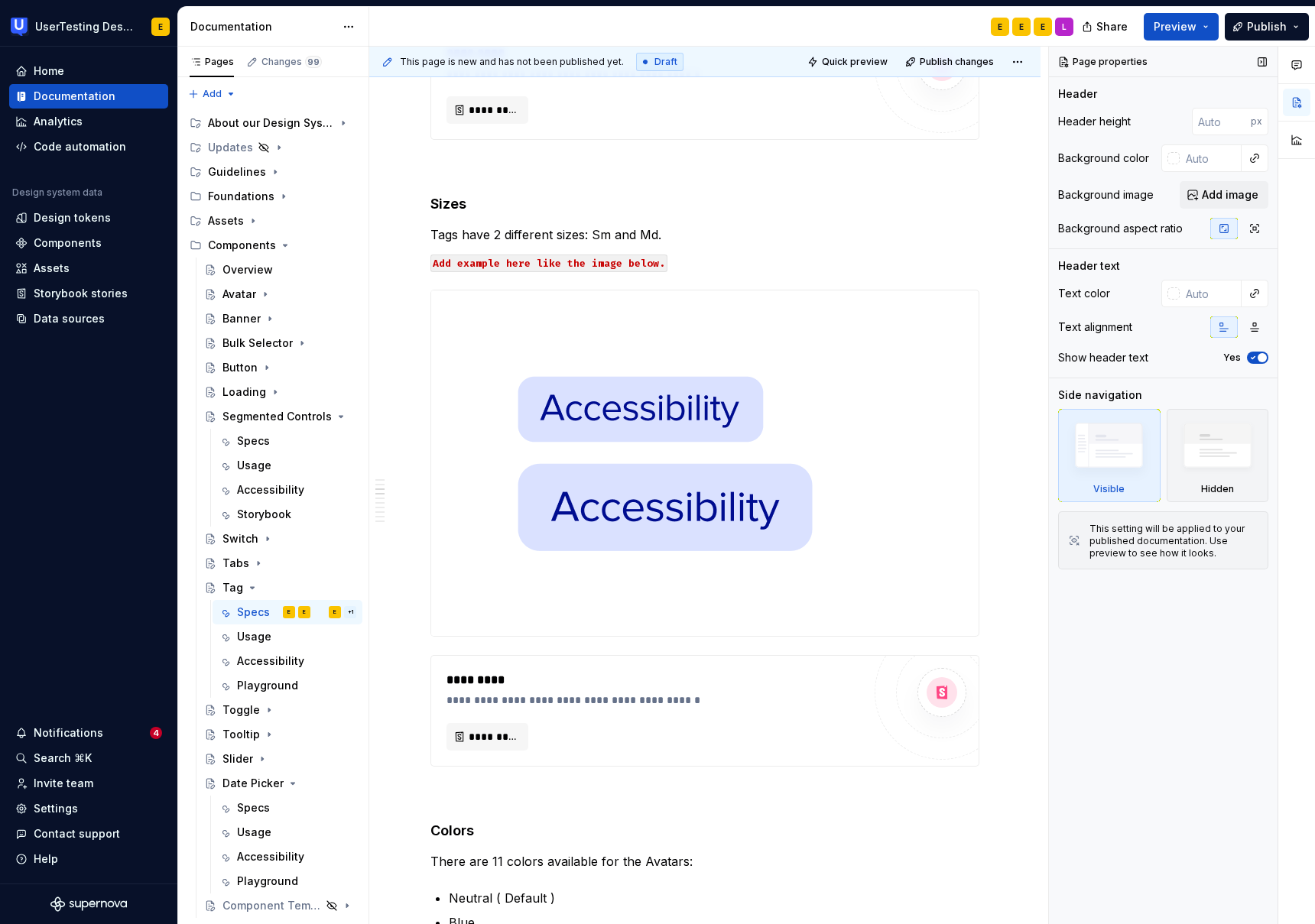  Describe the element at coordinates (280, 783) in the screenshot. I see `a: Date Picker` at that location.